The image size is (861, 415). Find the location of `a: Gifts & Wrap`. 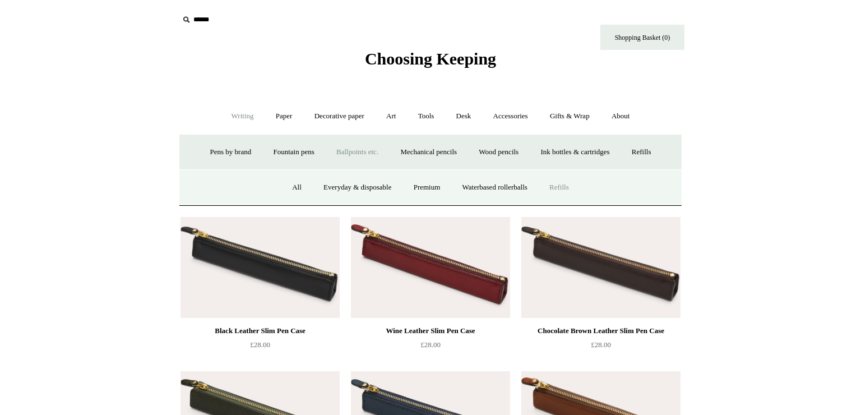

a: Gifts & Wrap is located at coordinates (570, 116).